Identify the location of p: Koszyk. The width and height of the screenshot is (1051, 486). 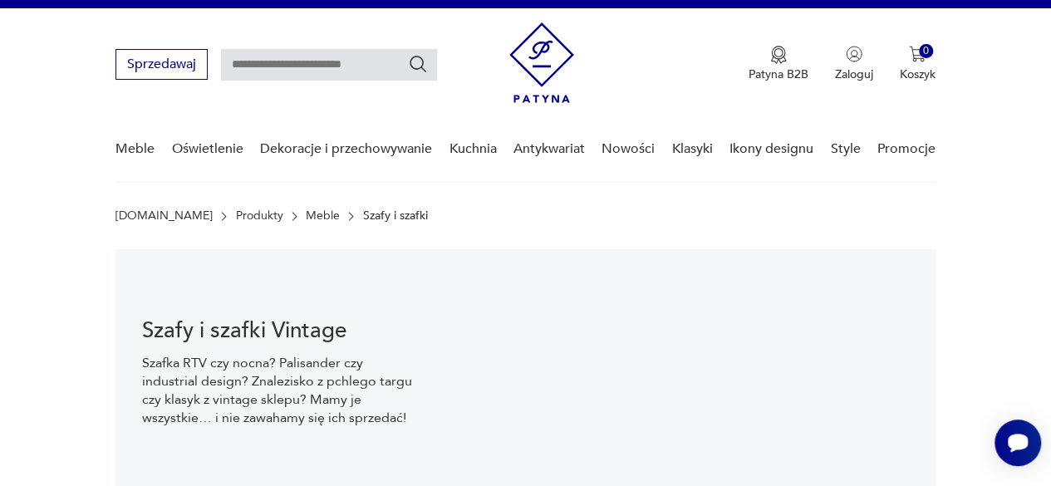
(917, 74).